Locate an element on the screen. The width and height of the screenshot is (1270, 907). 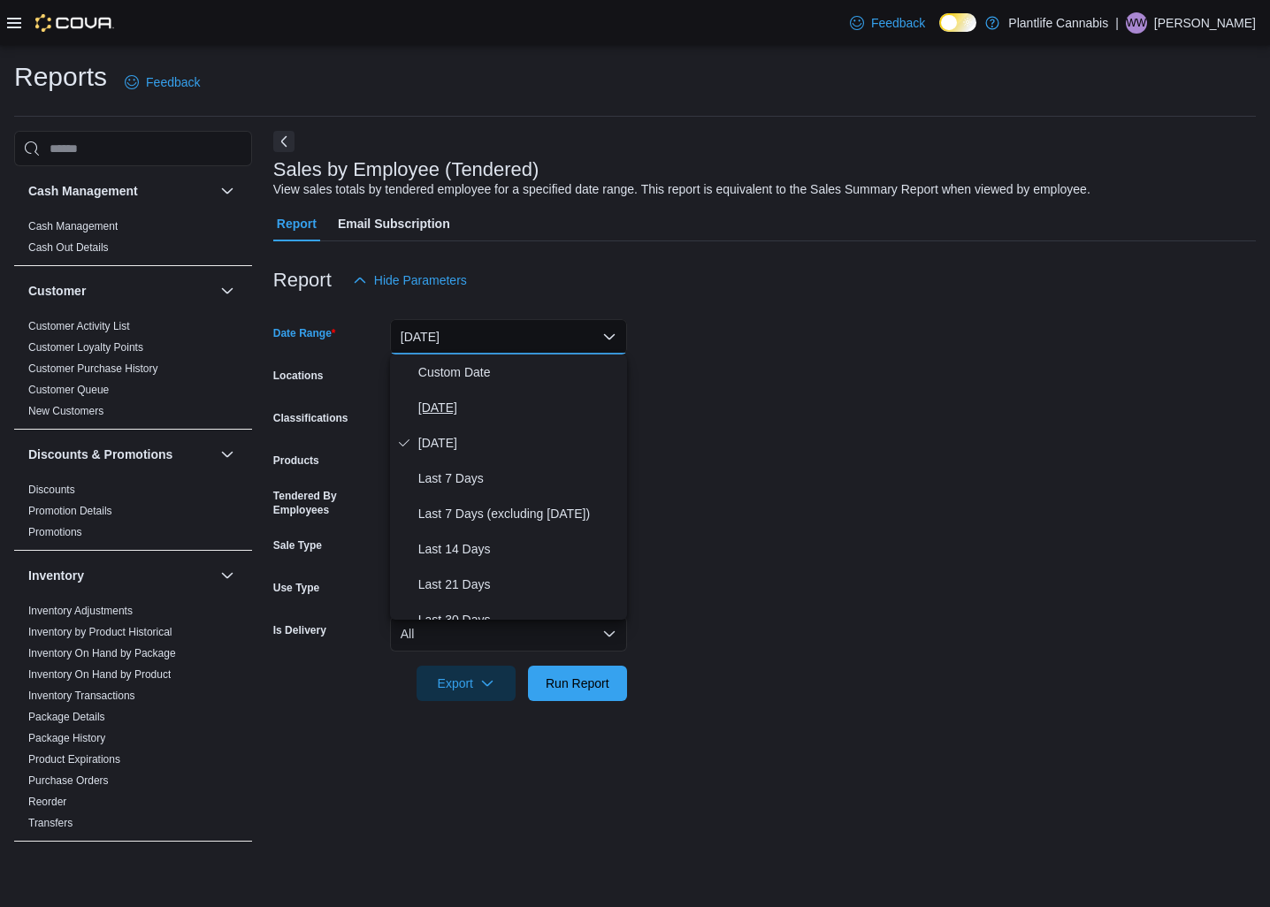
a: Transfers is located at coordinates (50, 823).